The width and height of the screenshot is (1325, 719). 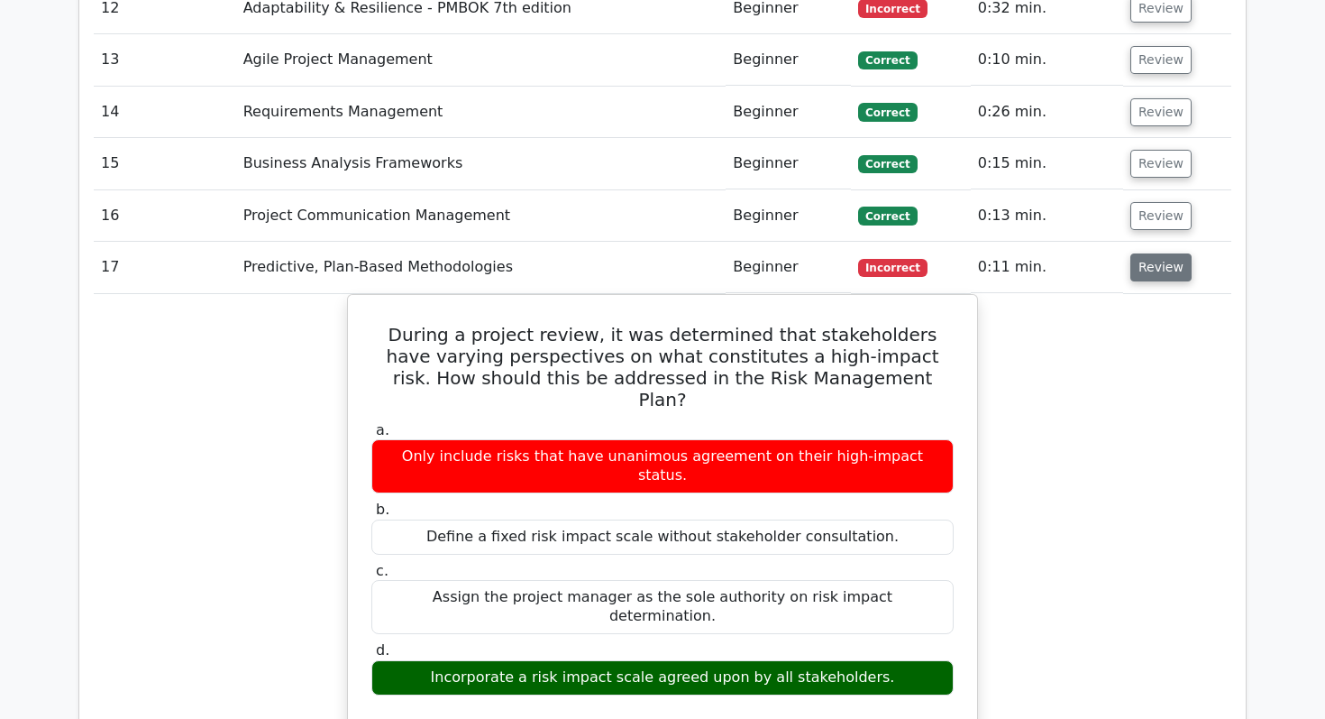 I want to click on td: 0:11 min., so click(x=1047, y=267).